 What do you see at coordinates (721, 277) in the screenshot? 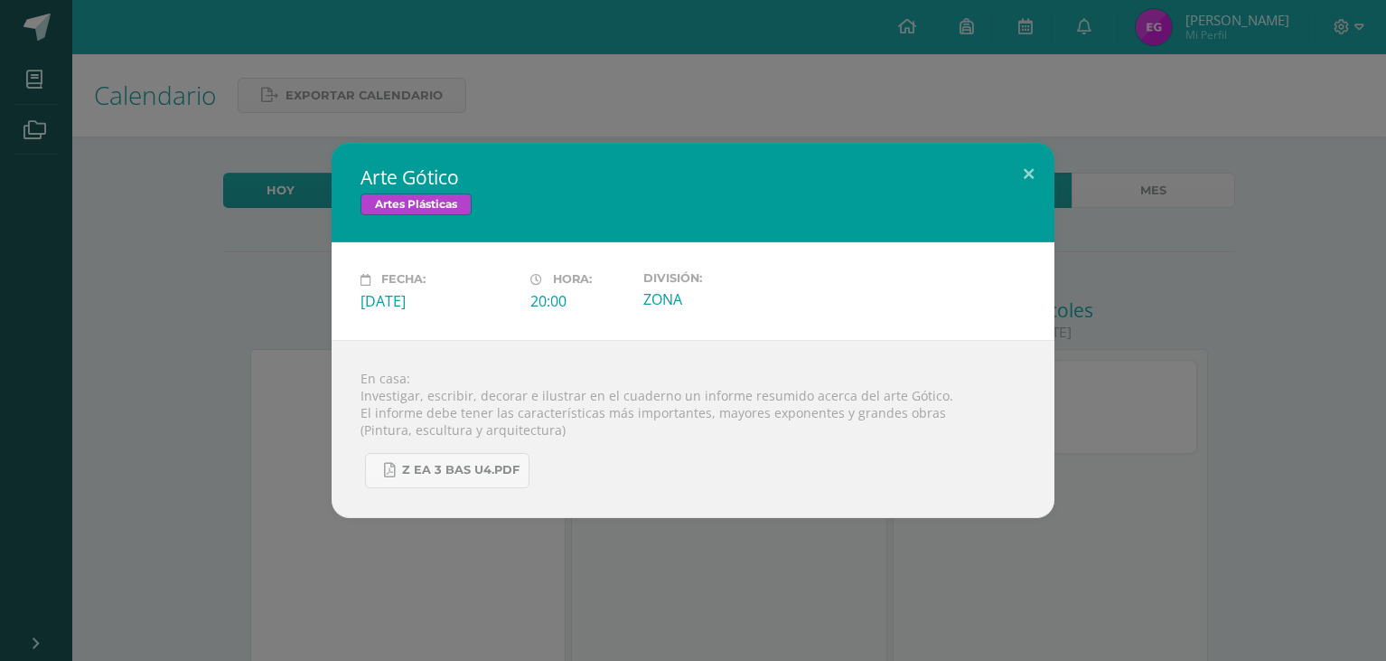
I see `label: División:` at bounding box center [721, 277].